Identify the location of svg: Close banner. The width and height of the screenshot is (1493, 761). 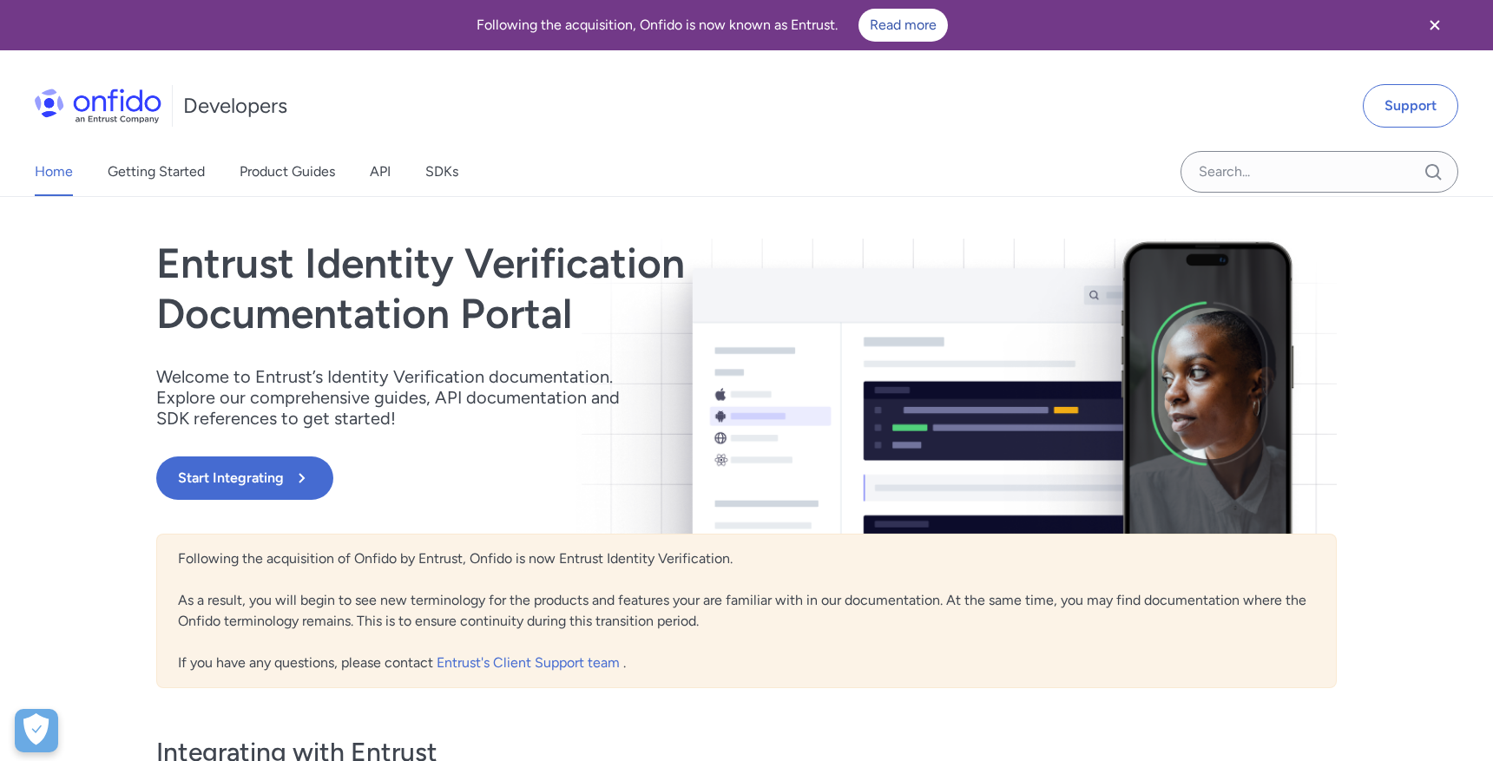
(1435, 25).